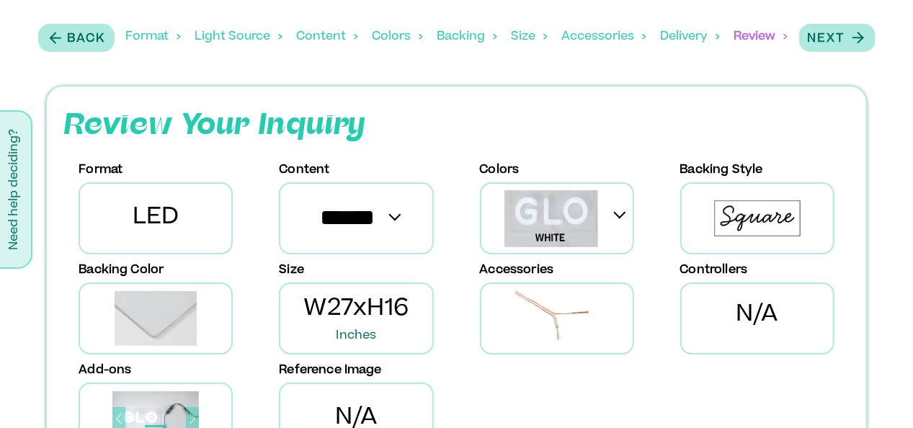 This screenshot has height=428, width=913. What do you see at coordinates (604, 37) in the screenshot?
I see `div: Accessories` at bounding box center [604, 37].